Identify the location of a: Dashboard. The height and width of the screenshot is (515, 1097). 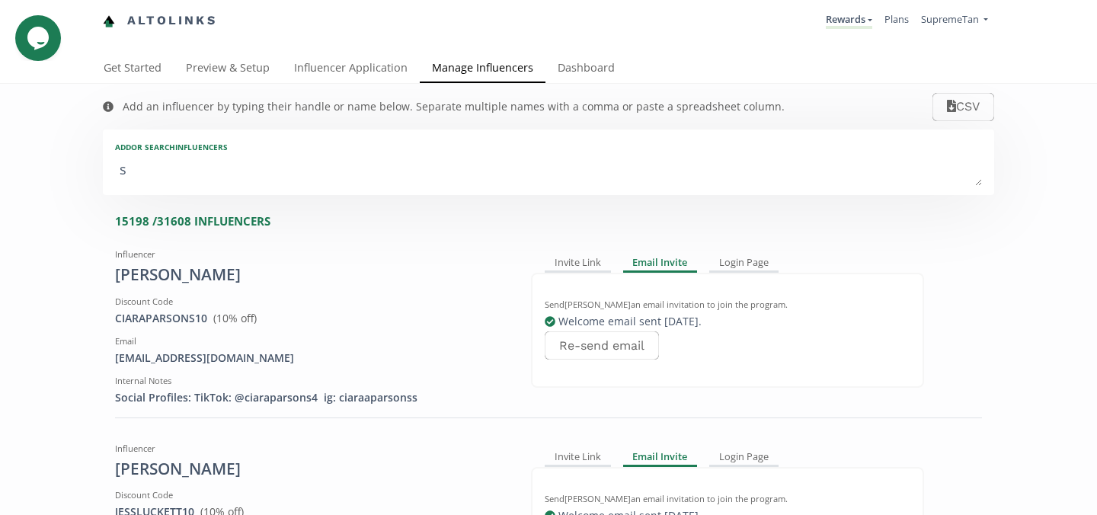
(586, 69).